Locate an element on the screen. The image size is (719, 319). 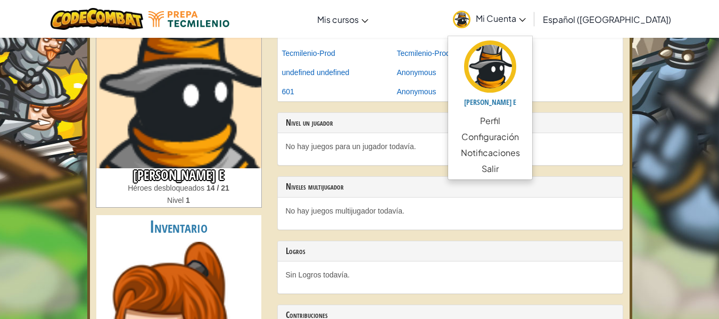
p: Sin Logros todavía. is located at coordinates (450, 275).